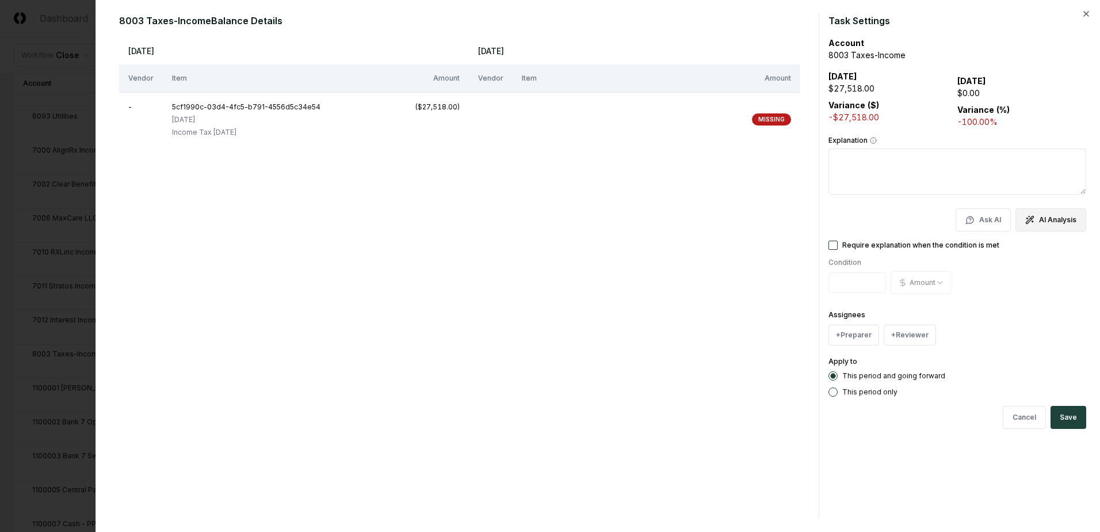  I want to click on b: Variance ($), so click(854, 105).